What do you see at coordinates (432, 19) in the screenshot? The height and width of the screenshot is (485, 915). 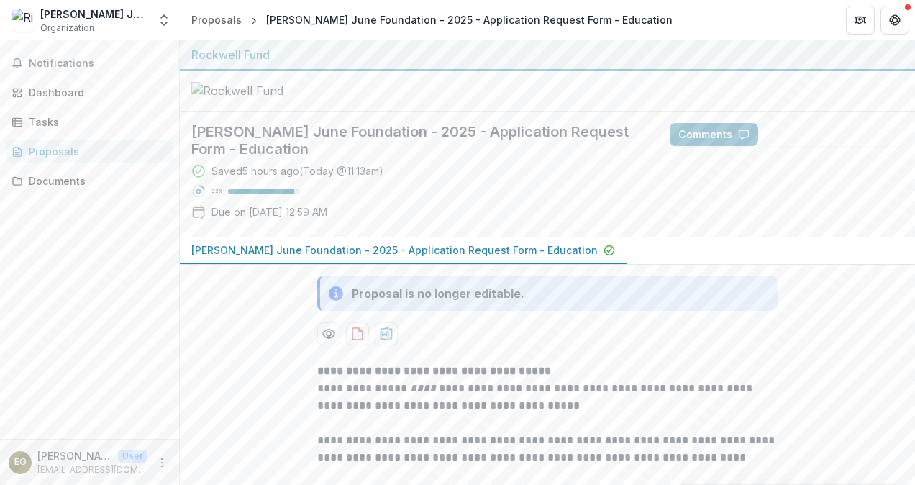 I see `nav: breadcrumb` at bounding box center [432, 19].